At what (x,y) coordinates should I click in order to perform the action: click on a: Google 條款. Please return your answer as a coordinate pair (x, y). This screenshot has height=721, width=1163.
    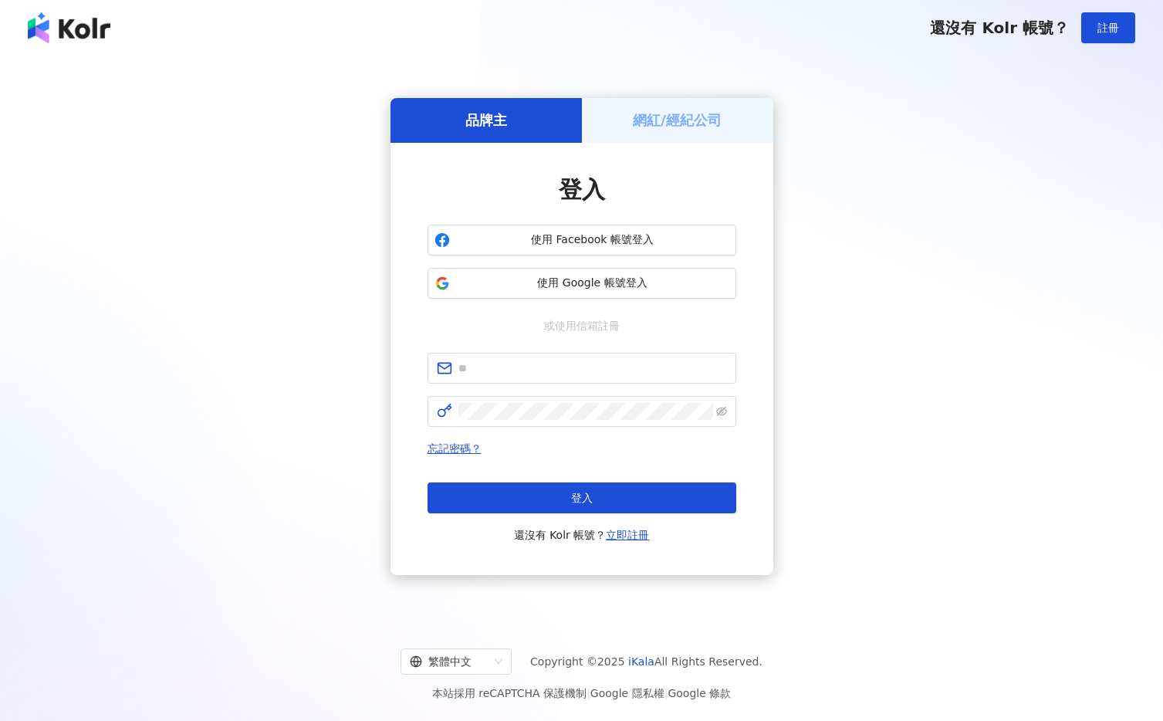
    Looking at the image, I should click on (699, 693).